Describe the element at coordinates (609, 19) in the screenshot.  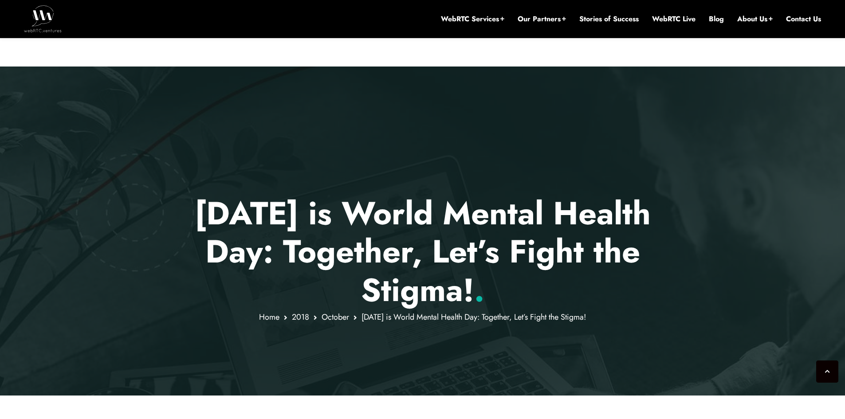
I see `a: Stories of Success` at that location.